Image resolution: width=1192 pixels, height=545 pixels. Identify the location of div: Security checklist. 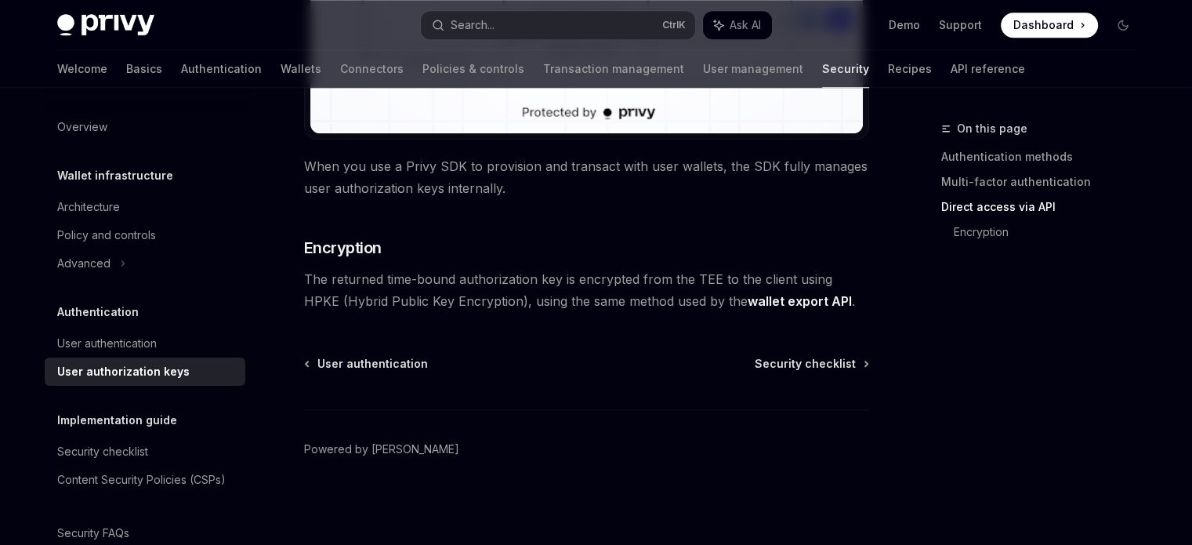
(103, 452).